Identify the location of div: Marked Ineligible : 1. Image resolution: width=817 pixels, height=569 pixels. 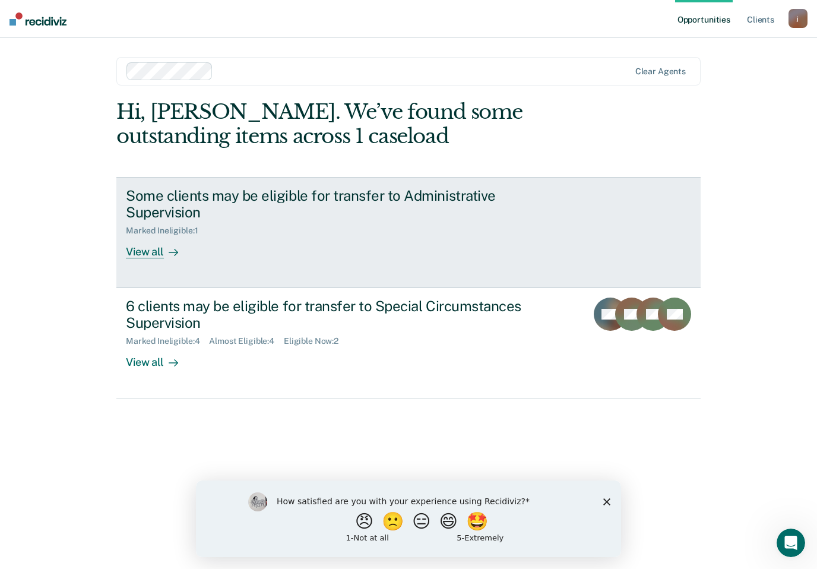
(166, 230).